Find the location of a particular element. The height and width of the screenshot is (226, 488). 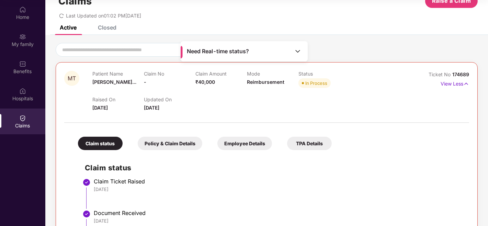

p: Claim Amount is located at coordinates (221, 73).